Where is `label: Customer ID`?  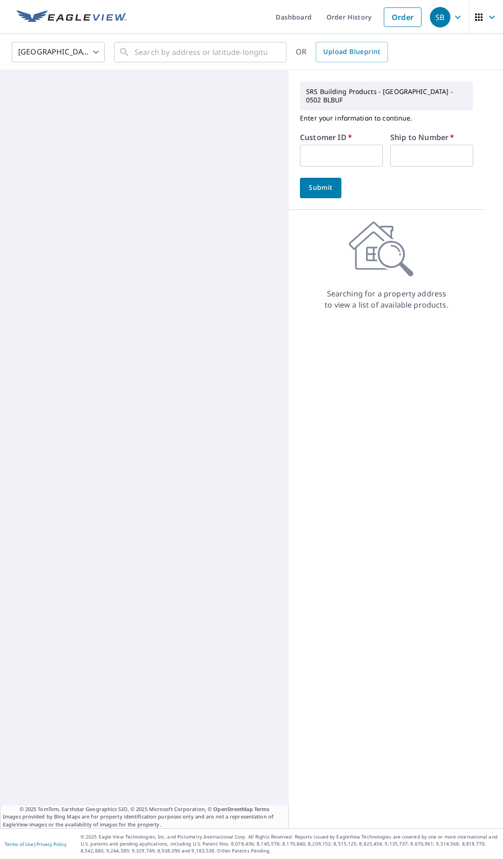
label: Customer ID is located at coordinates (326, 137).